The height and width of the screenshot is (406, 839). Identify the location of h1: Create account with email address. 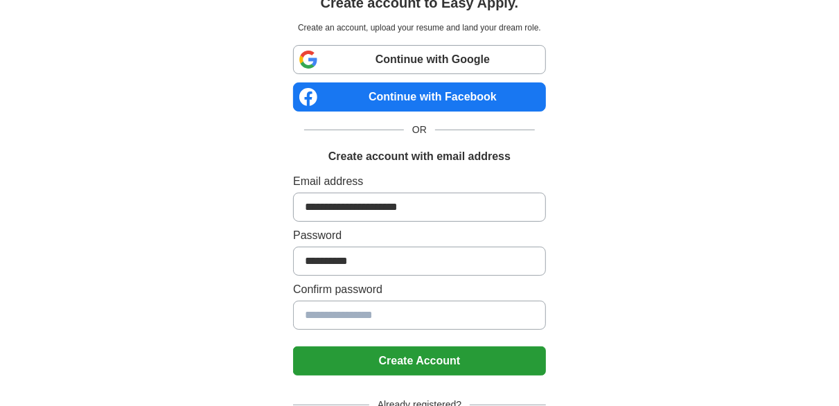
(419, 157).